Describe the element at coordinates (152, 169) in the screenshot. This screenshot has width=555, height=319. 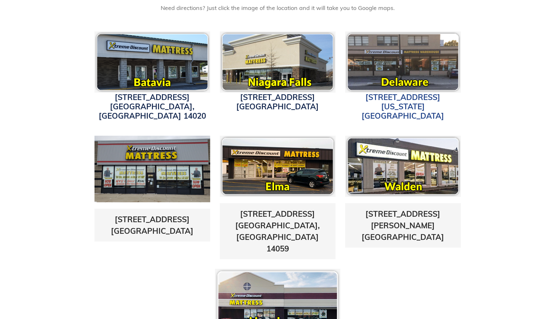
I see `img: transit-store-photo2-1642015179745.jpg` at that location.